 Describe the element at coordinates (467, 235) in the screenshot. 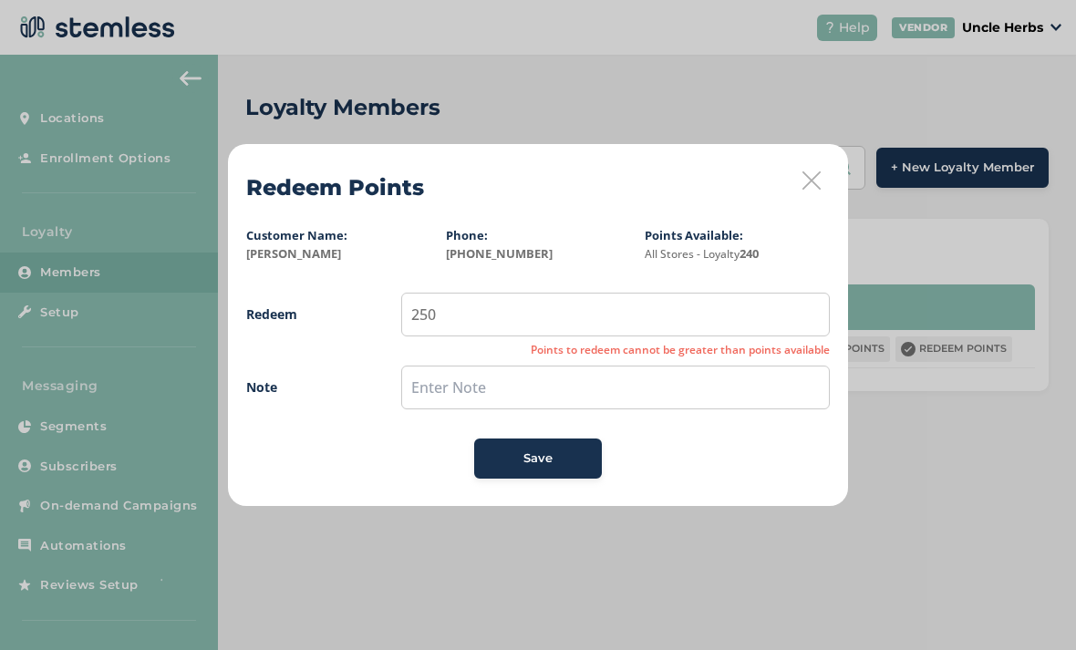

I see `label: Phone:` at that location.